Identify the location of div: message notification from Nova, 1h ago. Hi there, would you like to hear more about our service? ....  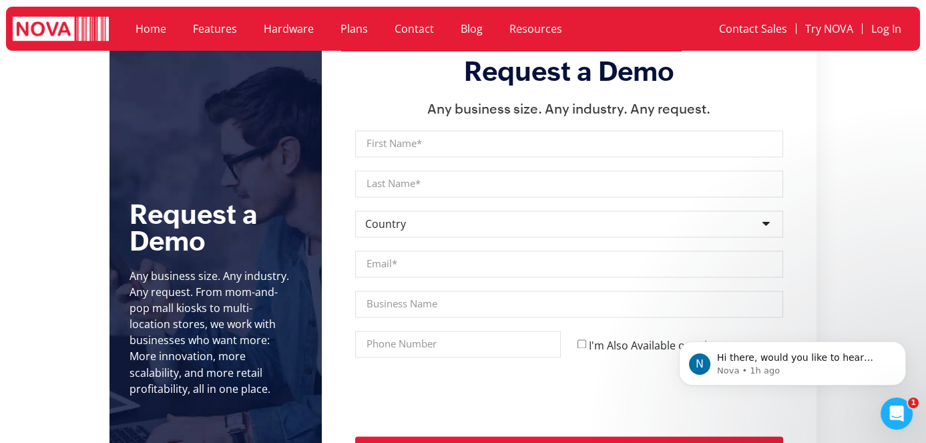
(134, 50).